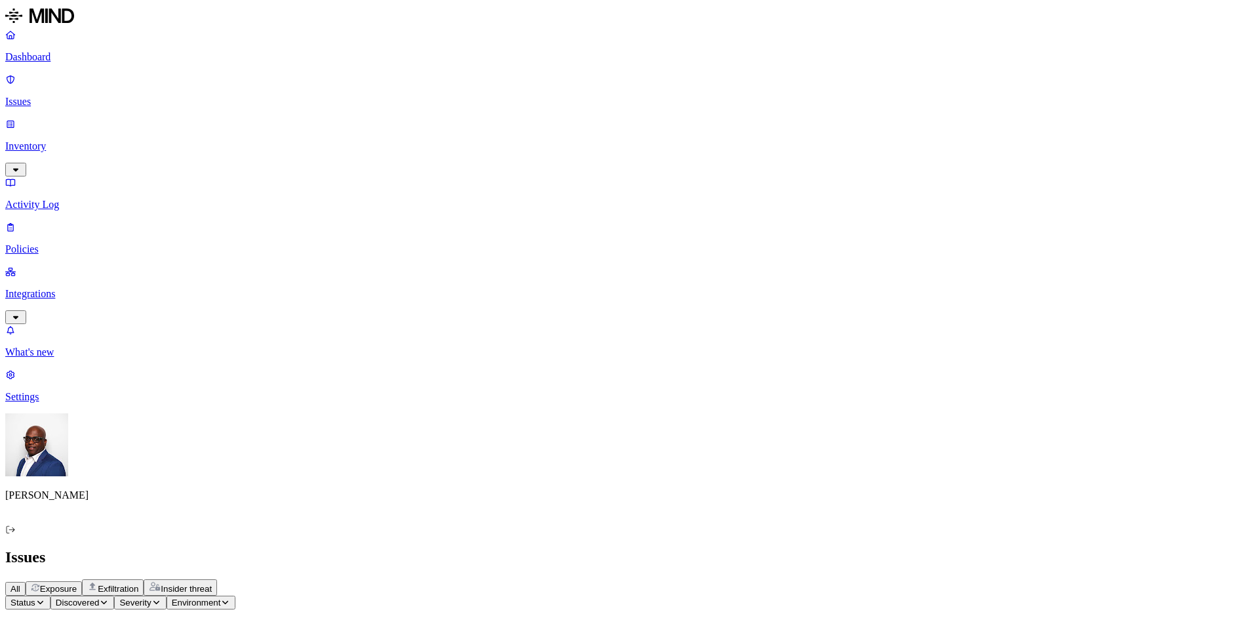 This screenshot has width=1259, height=620. Describe the element at coordinates (630, 397) in the screenshot. I see `p: Settings` at that location.